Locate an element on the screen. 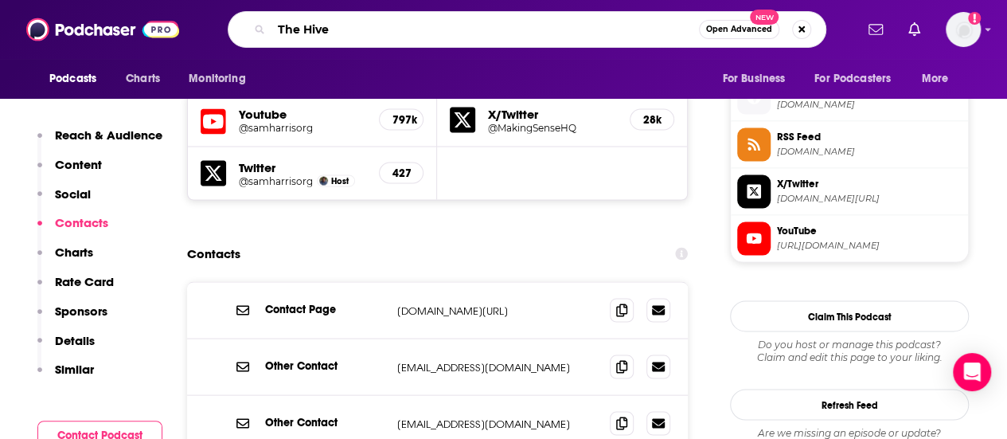  span: For Podcasters is located at coordinates (853, 79).